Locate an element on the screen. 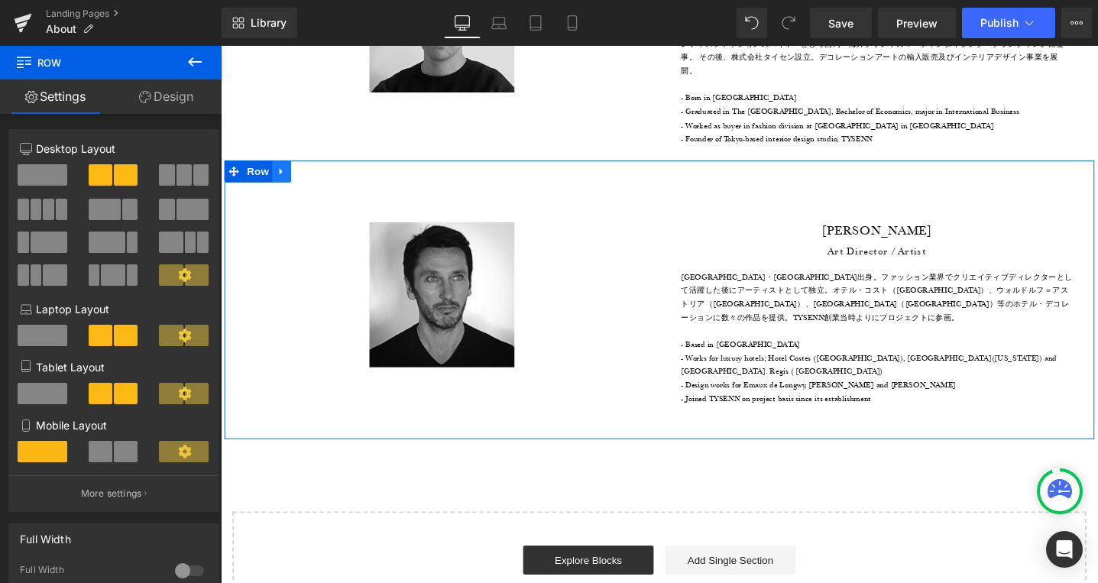 The image size is (1098, 583). div: Open Intercom Messenger is located at coordinates (1064, 549).